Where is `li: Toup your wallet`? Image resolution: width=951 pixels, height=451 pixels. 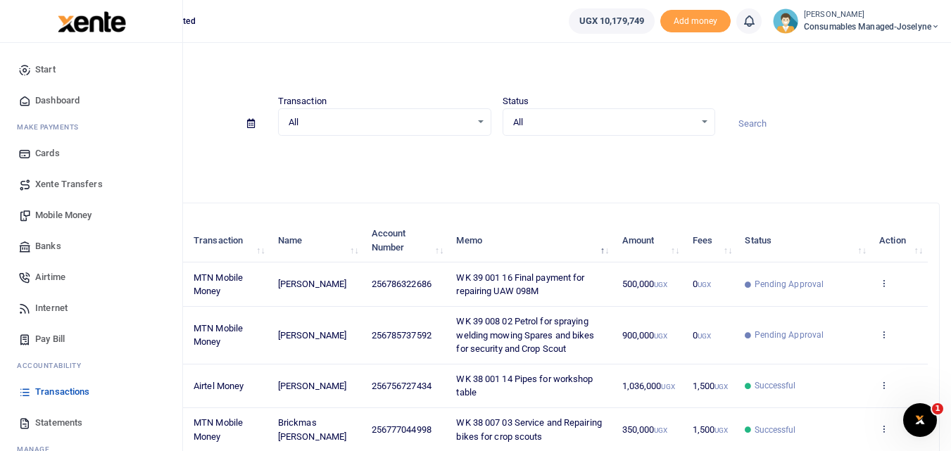 li: Toup your wallet is located at coordinates (696, 21).